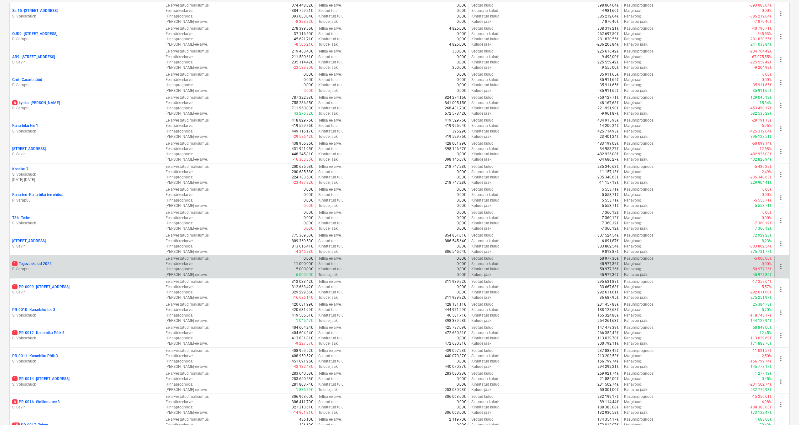 The width and height of the screenshot is (799, 425). I want to click on p: -34 680,27€, so click(608, 160).